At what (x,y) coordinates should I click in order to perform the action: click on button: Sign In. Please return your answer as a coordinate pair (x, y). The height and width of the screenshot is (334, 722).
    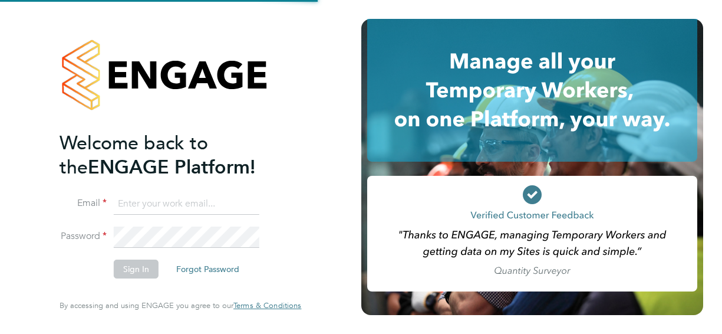
    Looking at the image, I should click on (136, 269).